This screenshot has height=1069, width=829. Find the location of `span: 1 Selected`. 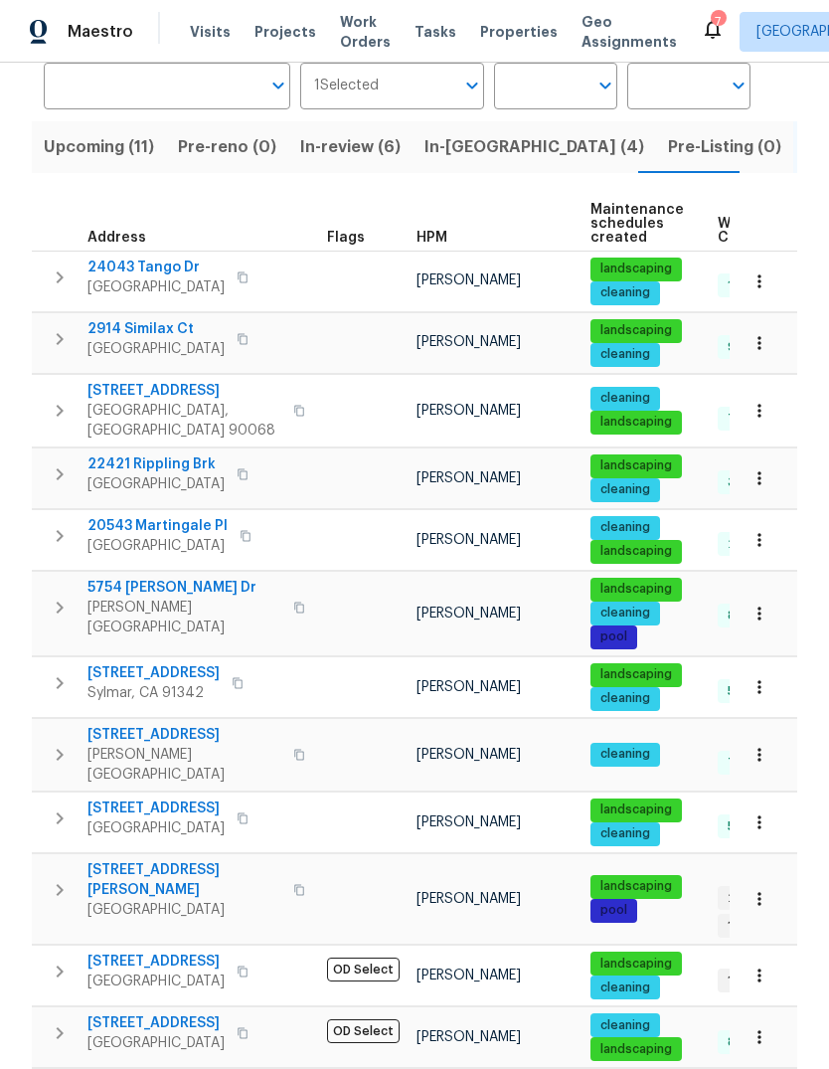

span: 1 Selected is located at coordinates (346, 86).